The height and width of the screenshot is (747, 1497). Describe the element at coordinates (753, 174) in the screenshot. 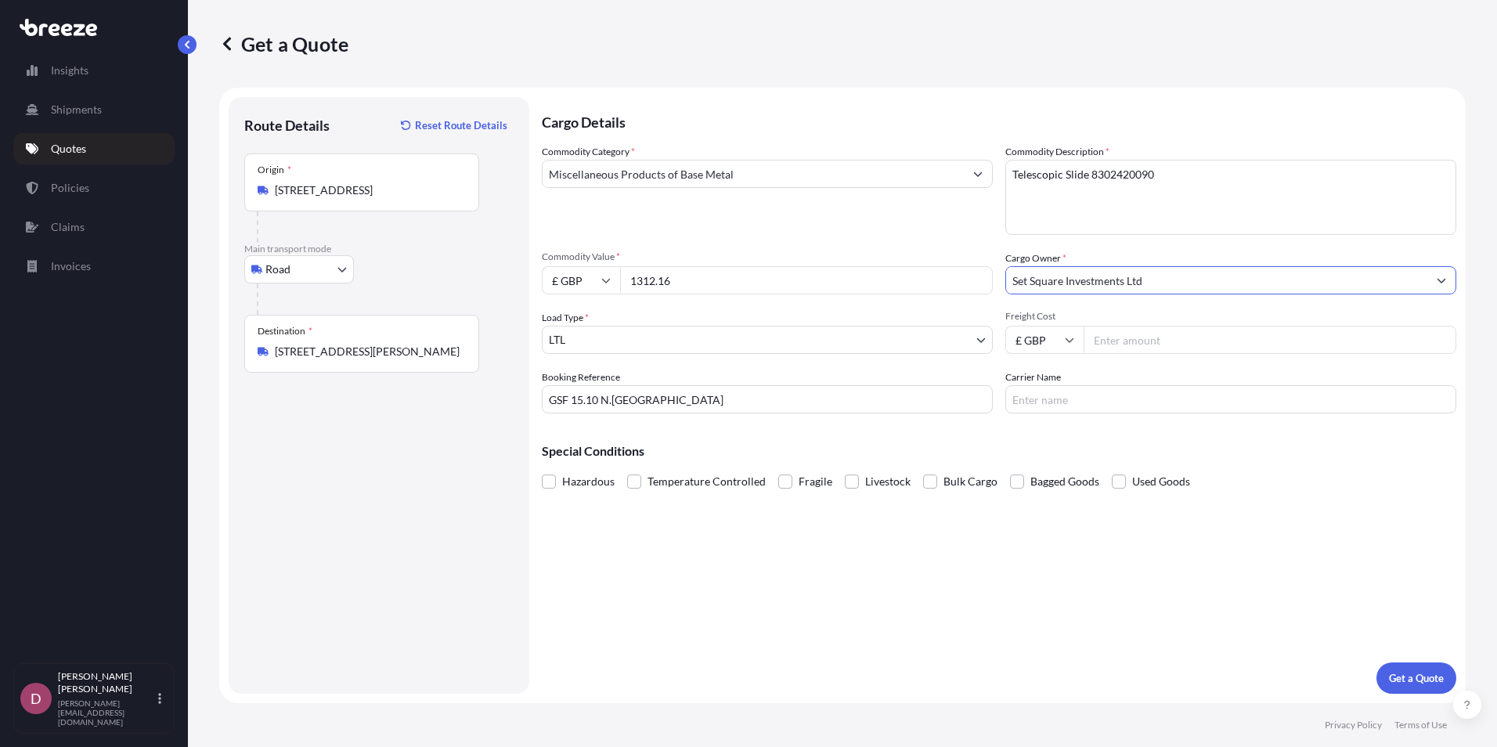

I see `input: Select a commodity type` at that location.